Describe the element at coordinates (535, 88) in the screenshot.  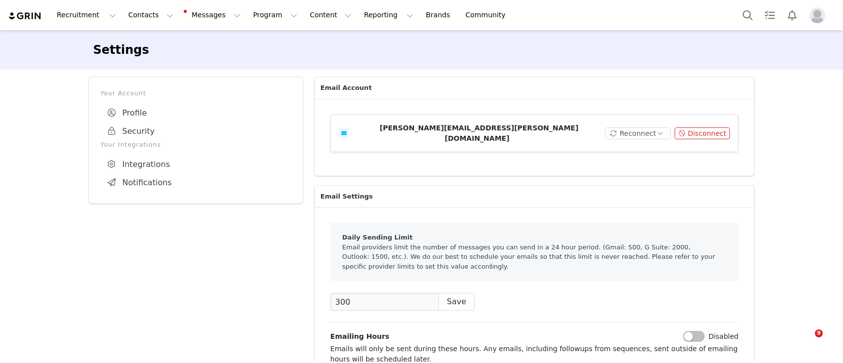
I see `p: Email Account` at that location.